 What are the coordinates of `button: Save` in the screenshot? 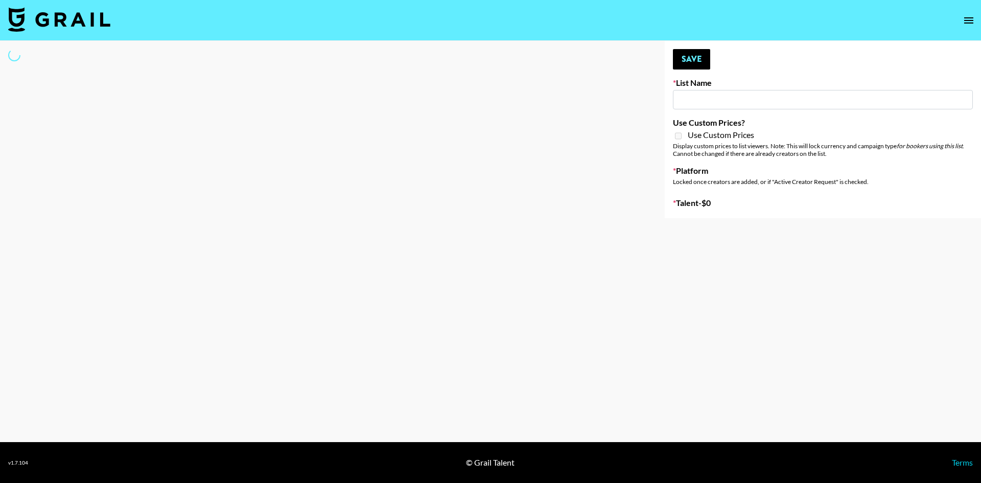 It's located at (692, 59).